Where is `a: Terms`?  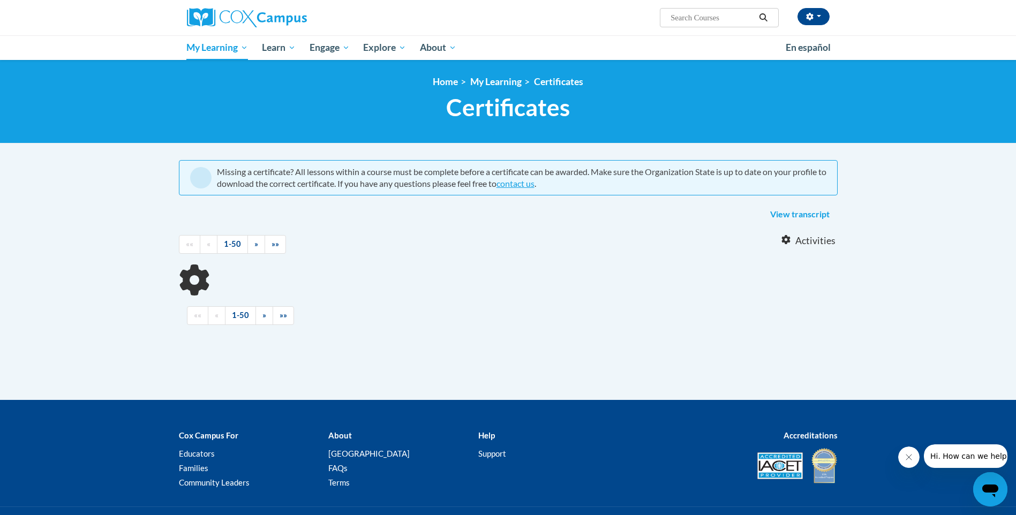
a: Terms is located at coordinates (339, 482).